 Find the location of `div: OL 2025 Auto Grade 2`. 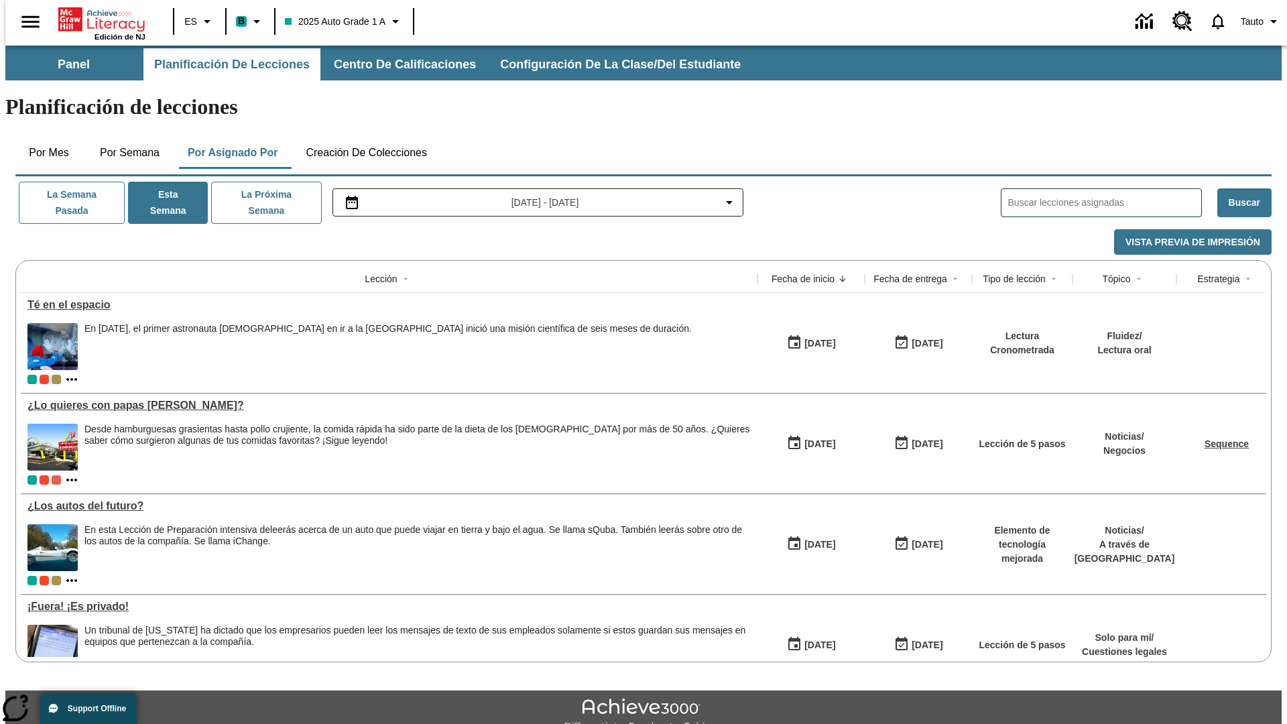

div: OL 2025 Auto Grade 2 is located at coordinates (56, 480).